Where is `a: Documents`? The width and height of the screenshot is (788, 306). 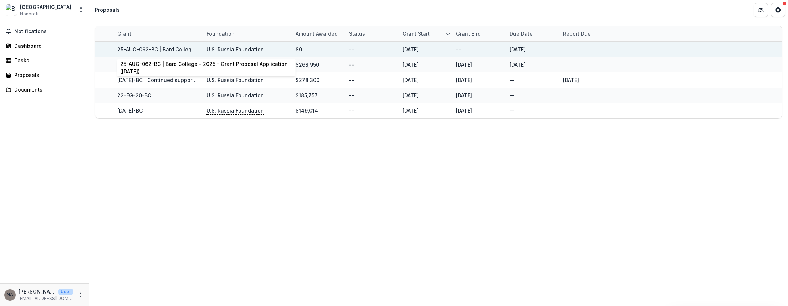 a: Documents is located at coordinates (44, 89).